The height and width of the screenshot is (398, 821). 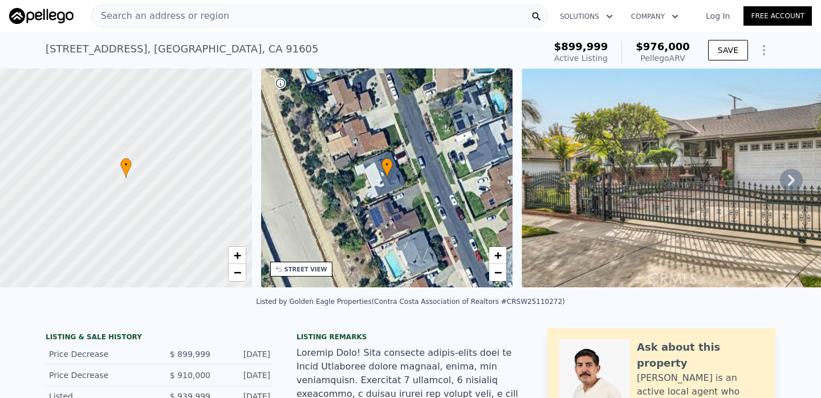 I want to click on button: Company, so click(x=655, y=17).